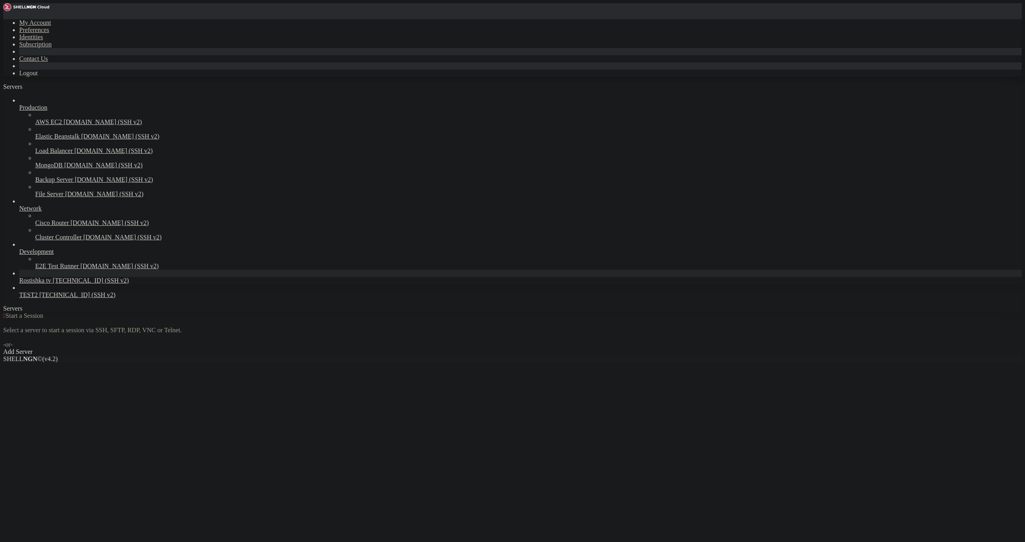 Image resolution: width=1025 pixels, height=542 pixels. What do you see at coordinates (520, 219) in the screenshot?
I see `li: Network` at bounding box center [520, 219].